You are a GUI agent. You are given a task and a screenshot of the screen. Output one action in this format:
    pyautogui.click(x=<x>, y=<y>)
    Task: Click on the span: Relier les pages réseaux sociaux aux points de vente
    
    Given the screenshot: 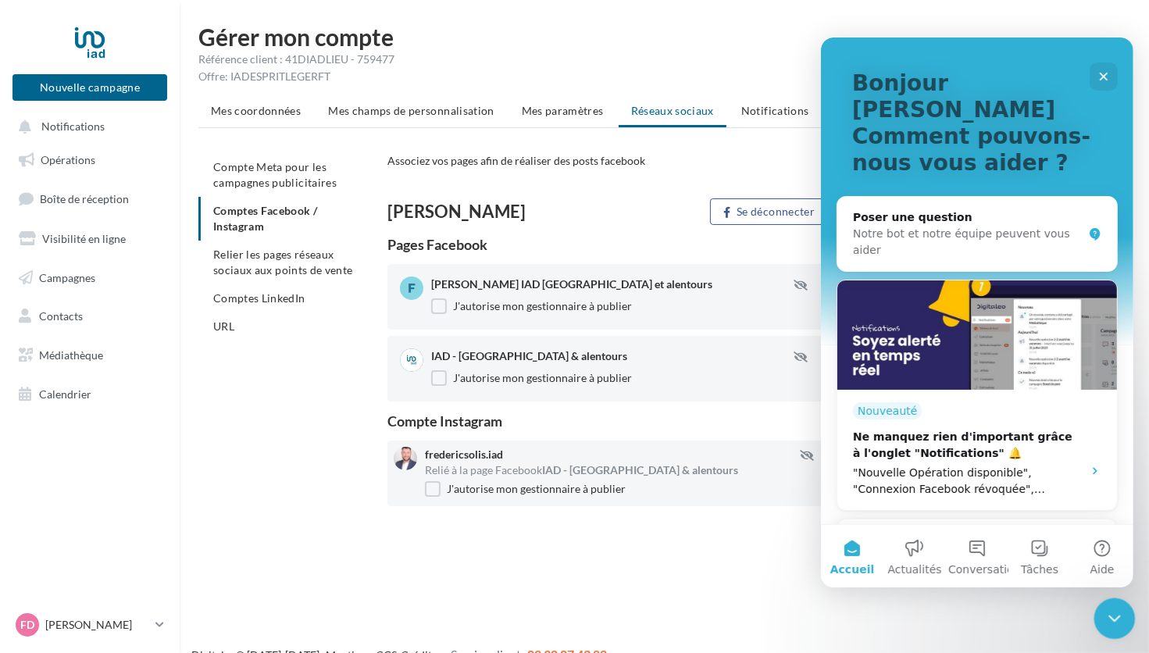 What is the action you would take?
    pyautogui.click(x=283, y=262)
    